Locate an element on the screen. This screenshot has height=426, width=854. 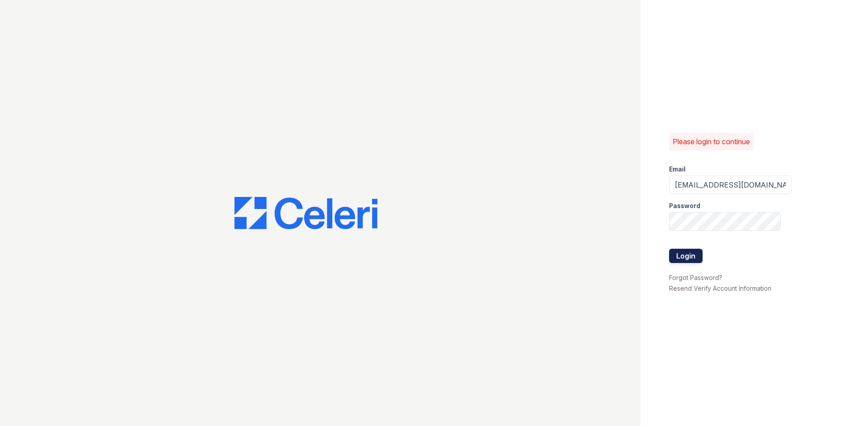
a: Resend Verify Account Information is located at coordinates (720, 288).